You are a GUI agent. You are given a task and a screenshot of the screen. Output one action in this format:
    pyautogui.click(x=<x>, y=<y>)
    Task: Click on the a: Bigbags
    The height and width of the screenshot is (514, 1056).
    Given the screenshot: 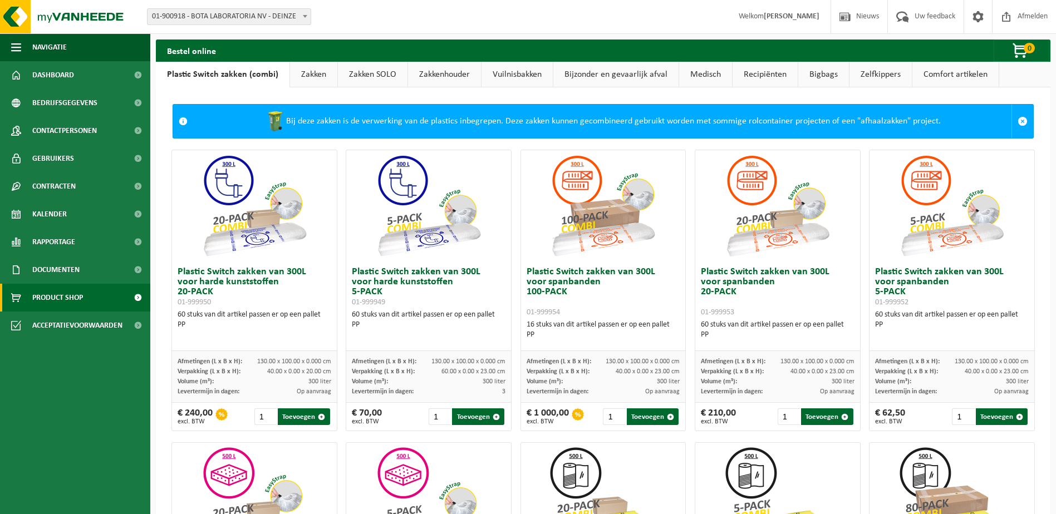 What is the action you would take?
    pyautogui.click(x=823, y=75)
    